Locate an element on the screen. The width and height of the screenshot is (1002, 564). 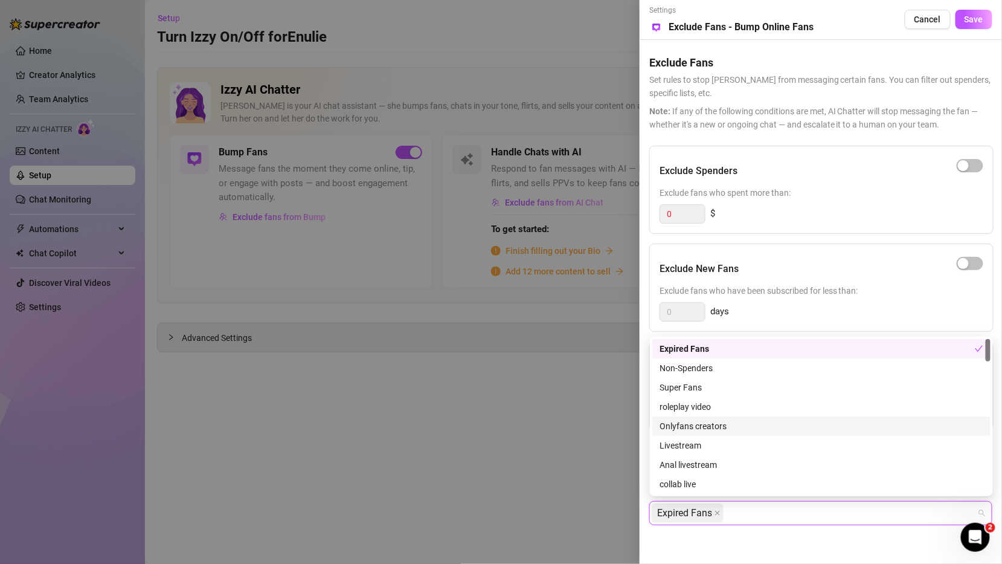
span: Exclude fans who have been subscribed for less than: is located at coordinates (822, 291).